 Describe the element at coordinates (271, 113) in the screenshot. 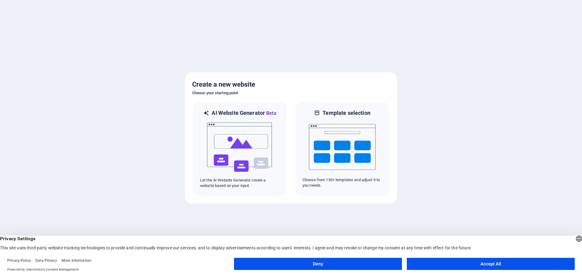

I see `span: Beta` at that location.